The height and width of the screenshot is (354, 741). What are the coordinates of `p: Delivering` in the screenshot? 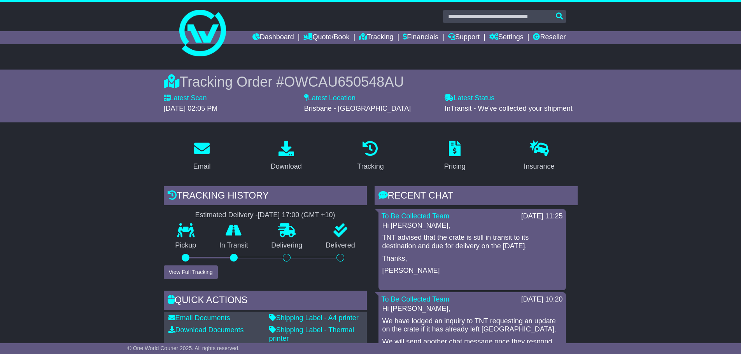 It's located at (287, 246).